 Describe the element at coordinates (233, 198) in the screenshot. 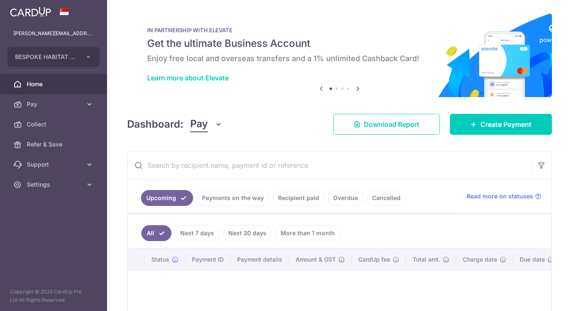

I see `a: Payments on the way` at that location.